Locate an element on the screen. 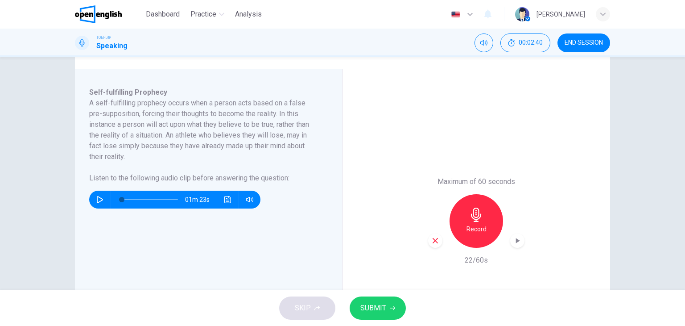 This screenshot has width=685, height=326. button: Practice is located at coordinates (207, 14).